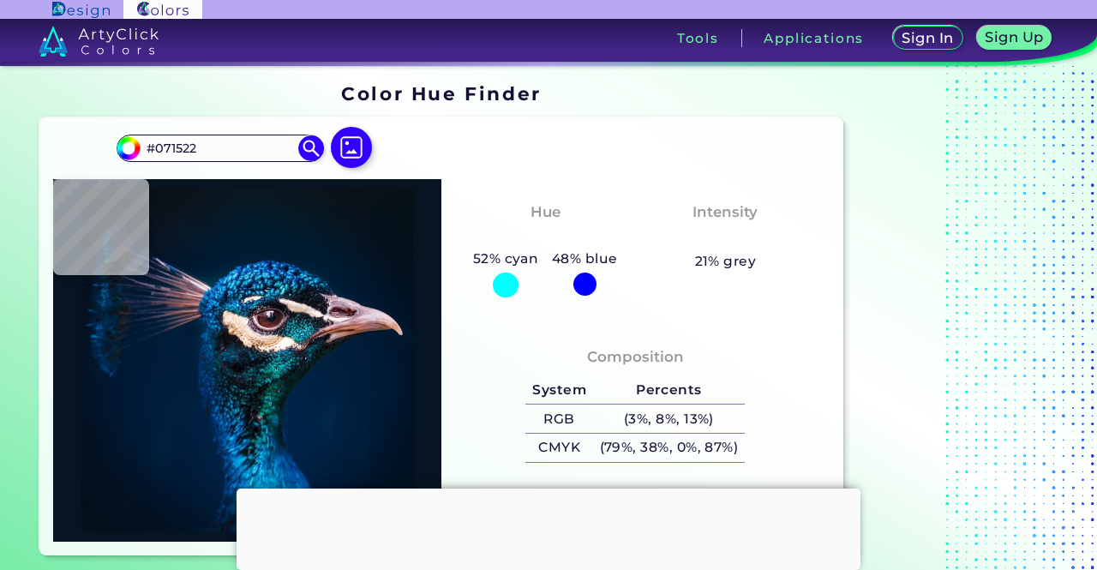  What do you see at coordinates (635, 495) in the screenshot?
I see `h4: Color` at bounding box center [635, 495].